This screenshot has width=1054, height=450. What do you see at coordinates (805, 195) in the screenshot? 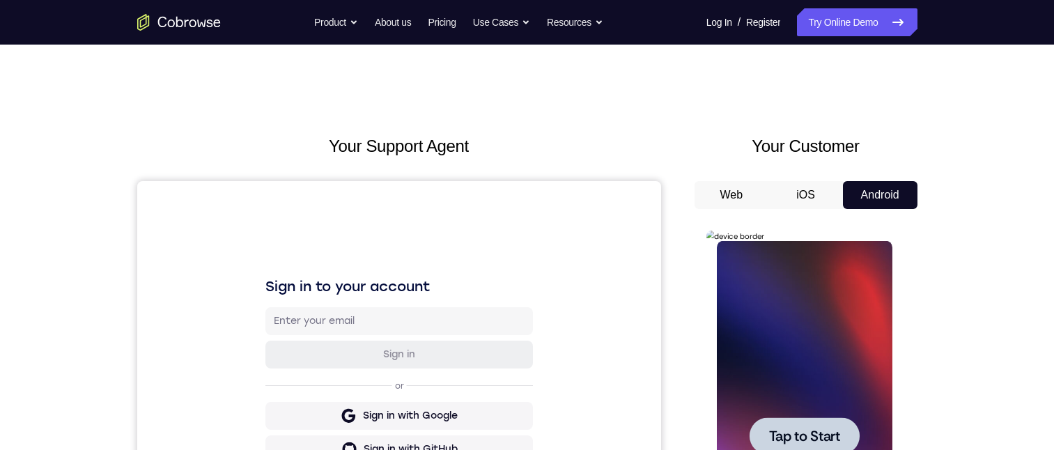
I see `button: iOS` at bounding box center [805, 195].